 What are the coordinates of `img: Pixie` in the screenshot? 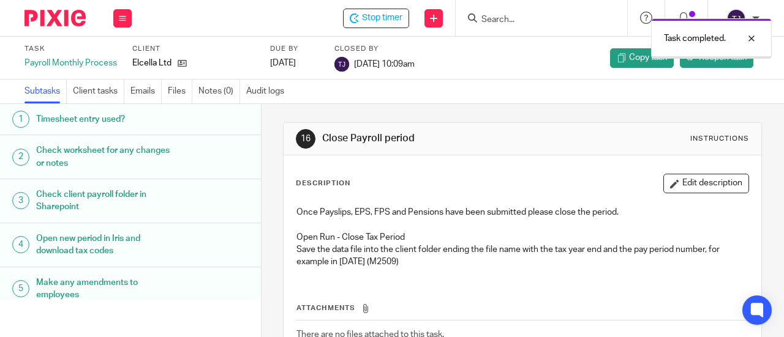 It's located at (55, 18).